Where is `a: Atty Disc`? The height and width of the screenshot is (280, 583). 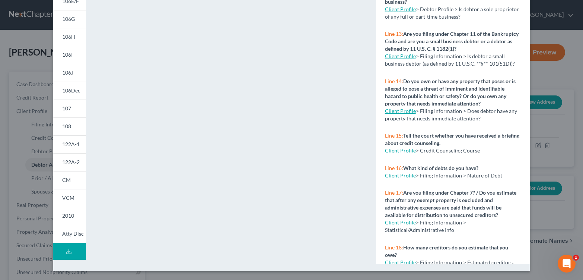 a: Atty Disc is located at coordinates (70, 233).